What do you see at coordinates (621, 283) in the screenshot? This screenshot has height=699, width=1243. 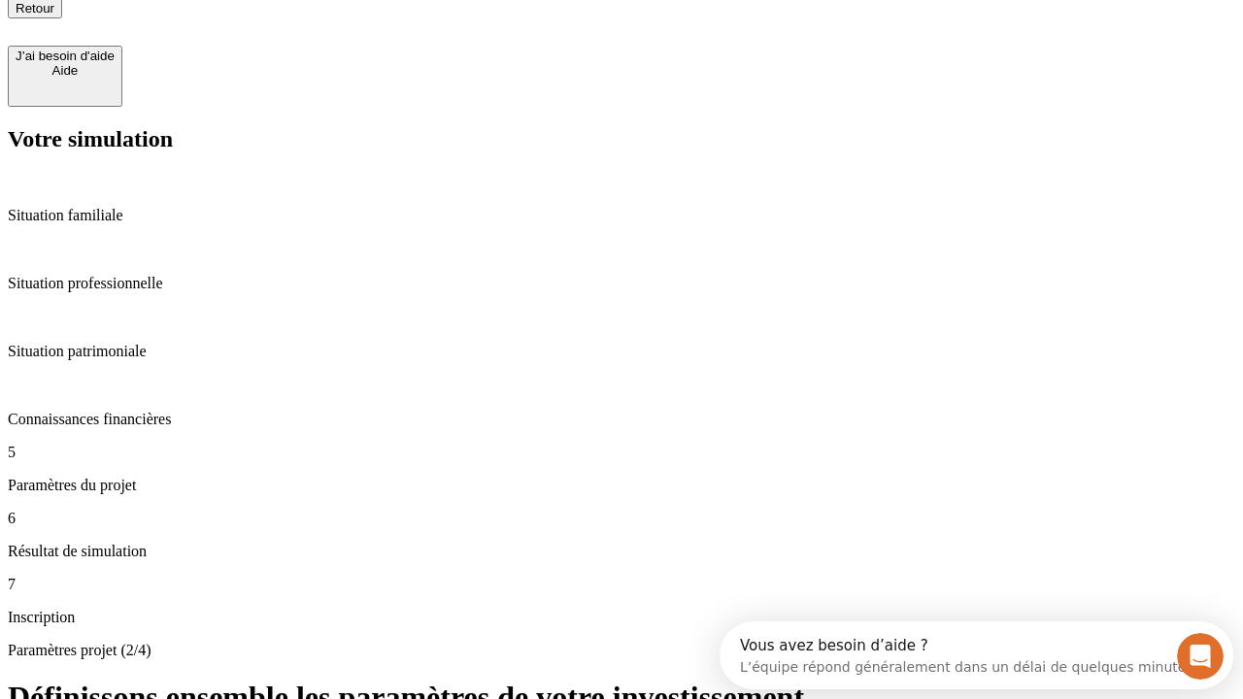 I see `p: Situation professionnelle` at bounding box center [621, 283].